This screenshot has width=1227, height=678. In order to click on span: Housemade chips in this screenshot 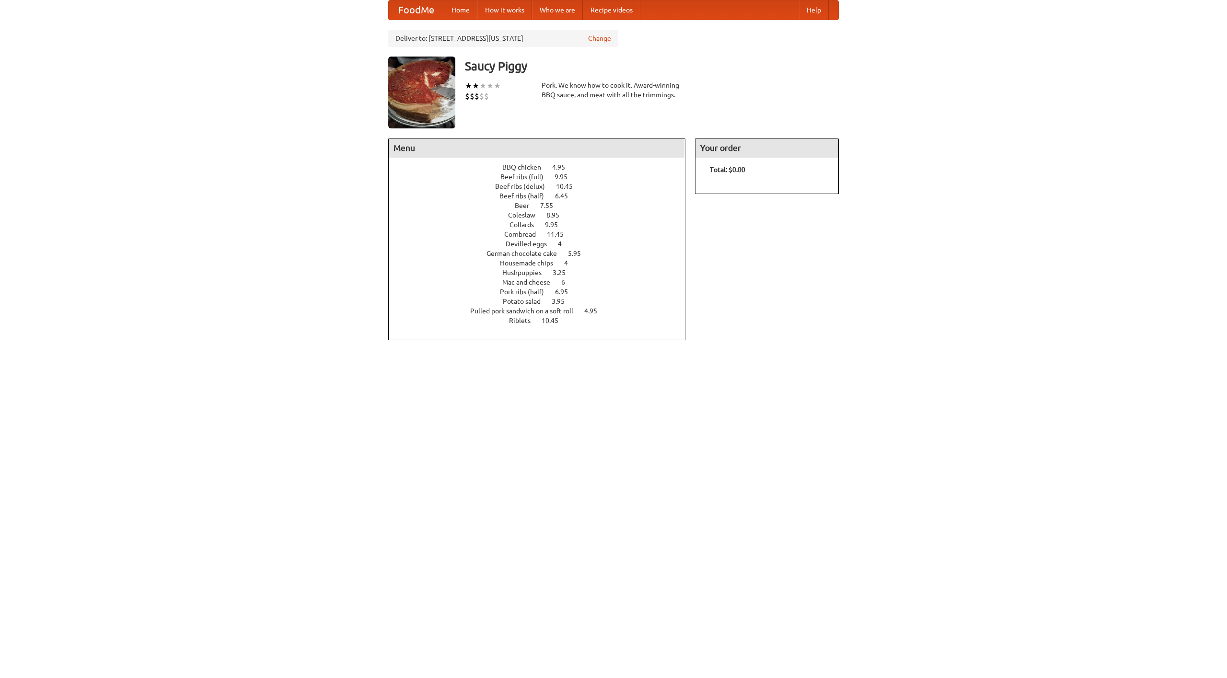, I will do `click(531, 263)`.